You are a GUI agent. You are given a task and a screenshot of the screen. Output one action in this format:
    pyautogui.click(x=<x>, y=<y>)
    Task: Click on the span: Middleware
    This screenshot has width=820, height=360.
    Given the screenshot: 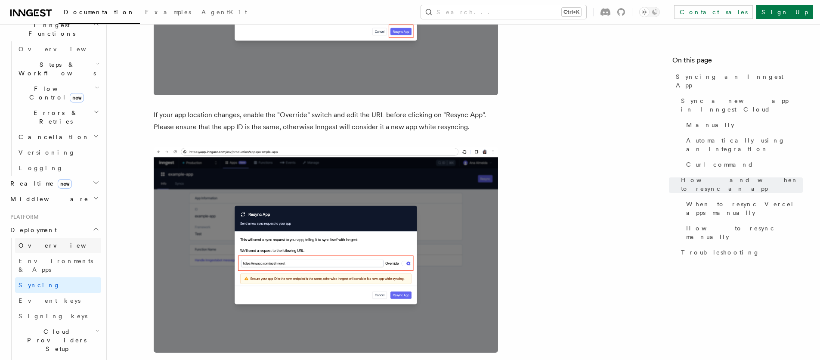 What is the action you would take?
    pyautogui.click(x=48, y=199)
    